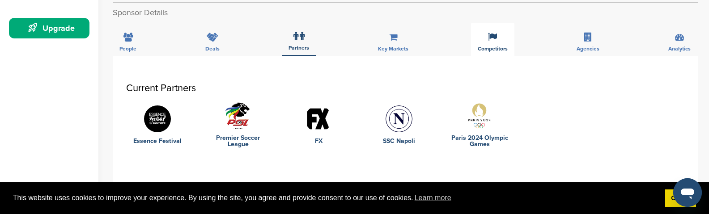  What do you see at coordinates (158, 141) in the screenshot?
I see `a: Essence Festival` at bounding box center [158, 141].